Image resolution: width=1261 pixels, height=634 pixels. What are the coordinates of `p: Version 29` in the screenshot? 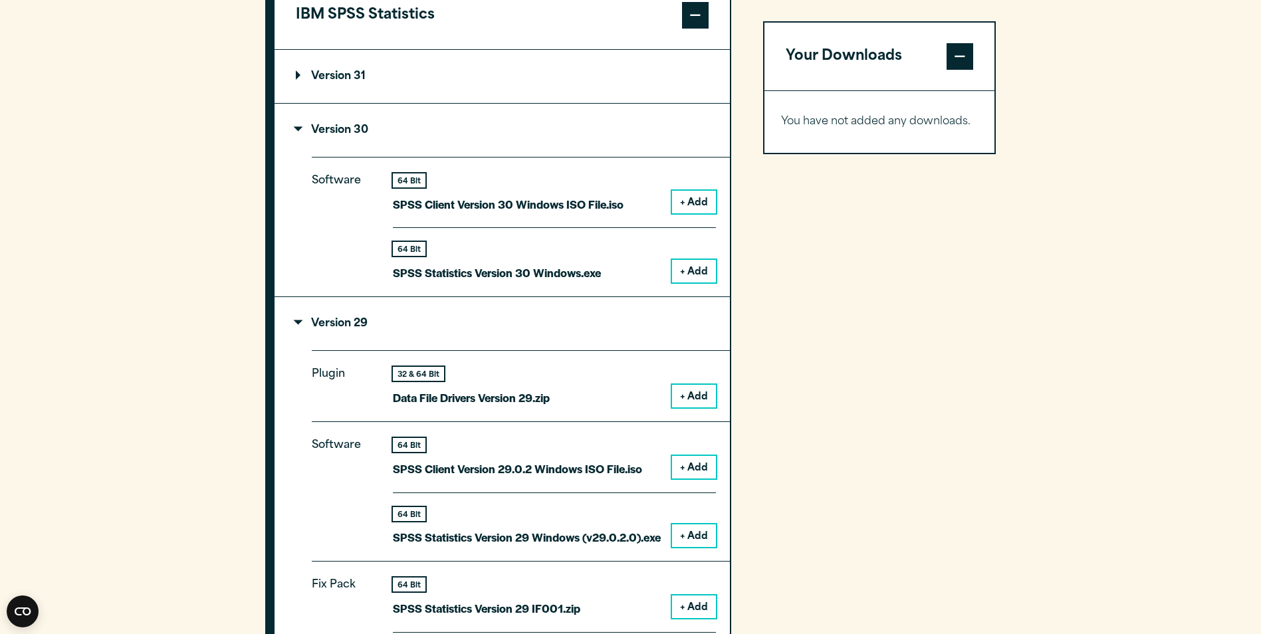 It's located at (332, 324).